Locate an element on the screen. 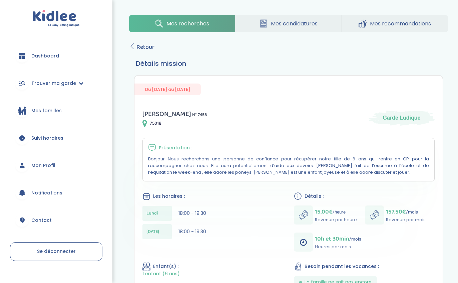  span: Suivi horaires is located at coordinates (47, 138).